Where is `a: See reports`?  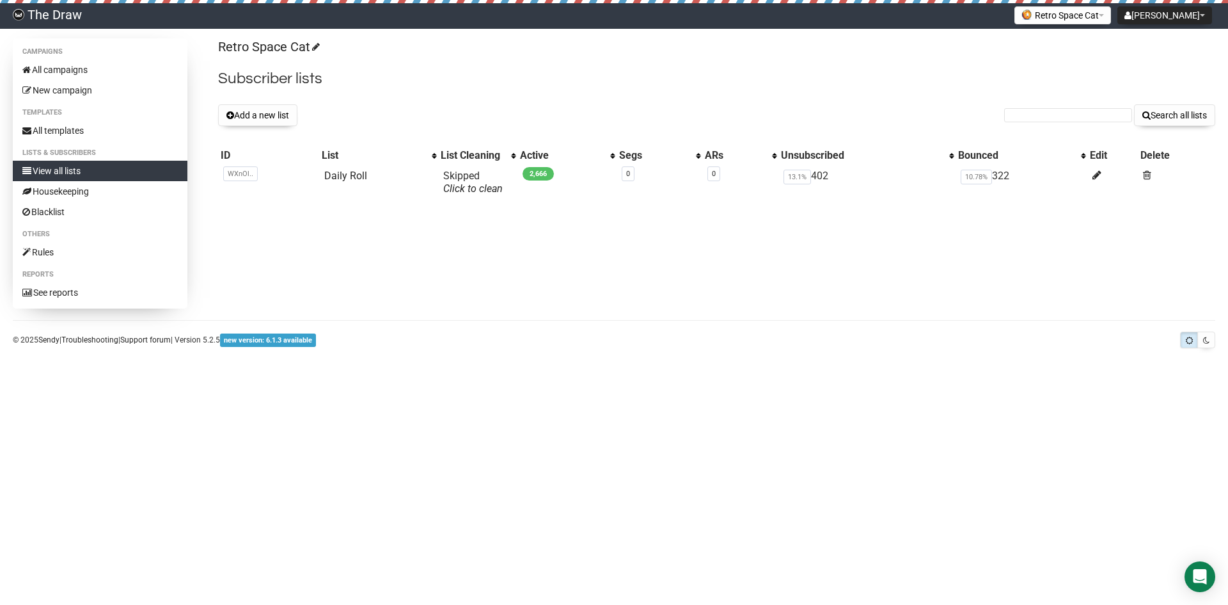
a: See reports is located at coordinates (100, 292).